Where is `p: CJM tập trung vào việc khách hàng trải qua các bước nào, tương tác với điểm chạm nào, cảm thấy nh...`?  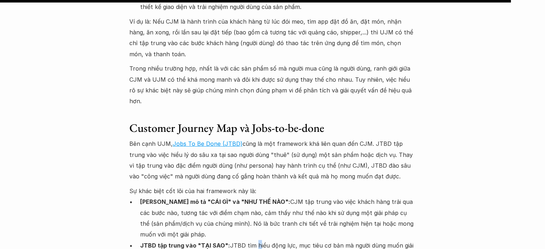
p: CJM tập trung vào việc khách hàng trải qua các bước nào, tương tác với điểm chạm nào, cảm thấy nh... is located at coordinates (278, 218).